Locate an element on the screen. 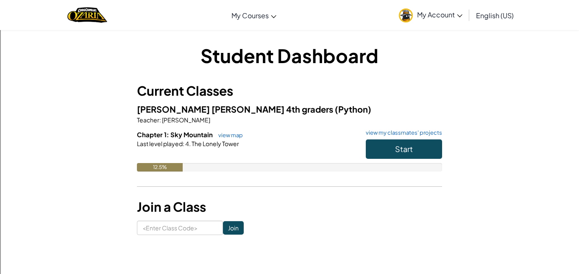  a: My Courses is located at coordinates (254, 15).